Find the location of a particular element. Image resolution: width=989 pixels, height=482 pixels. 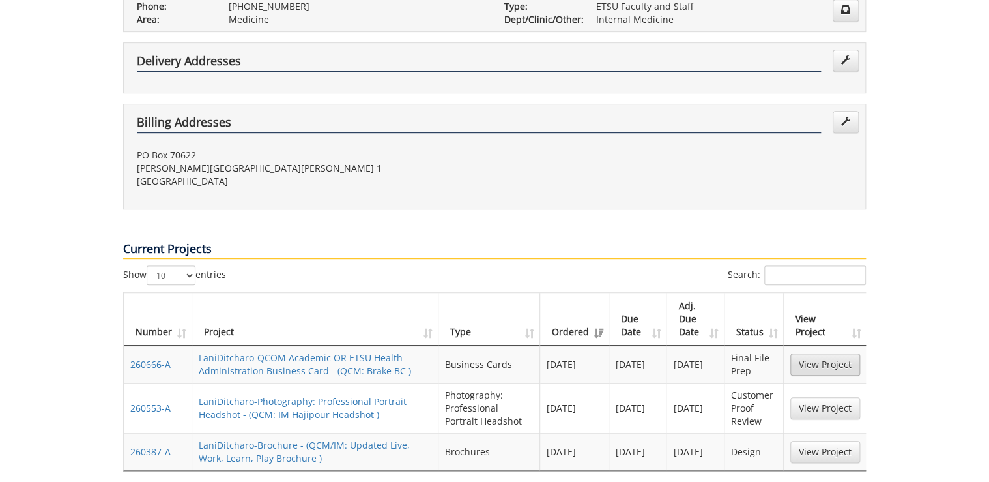

a: 260666-A is located at coordinates (151, 364).